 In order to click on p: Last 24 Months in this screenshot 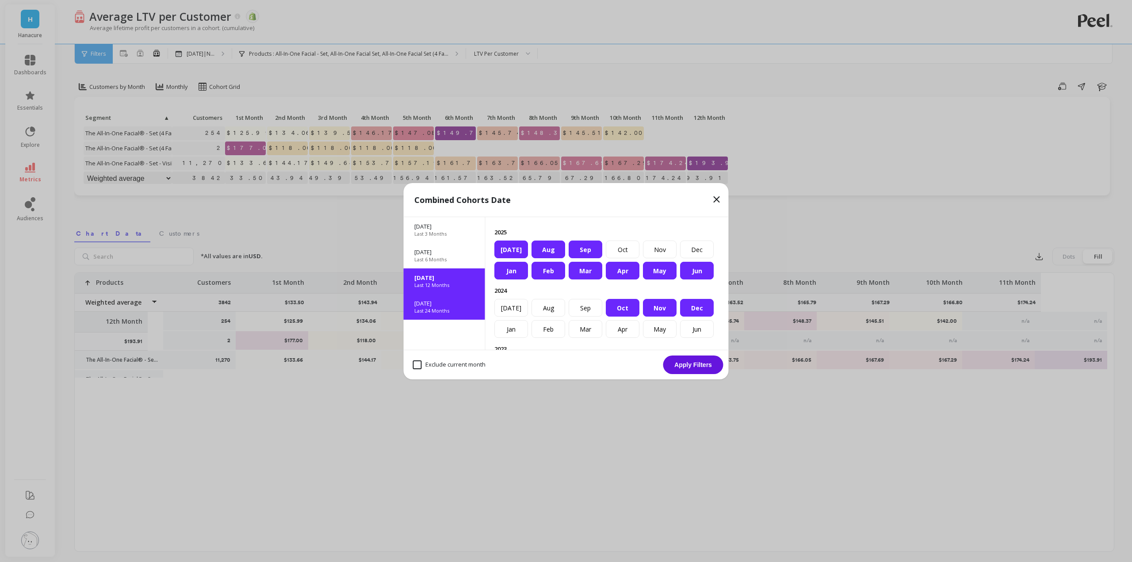, I will do `click(432, 311)`.